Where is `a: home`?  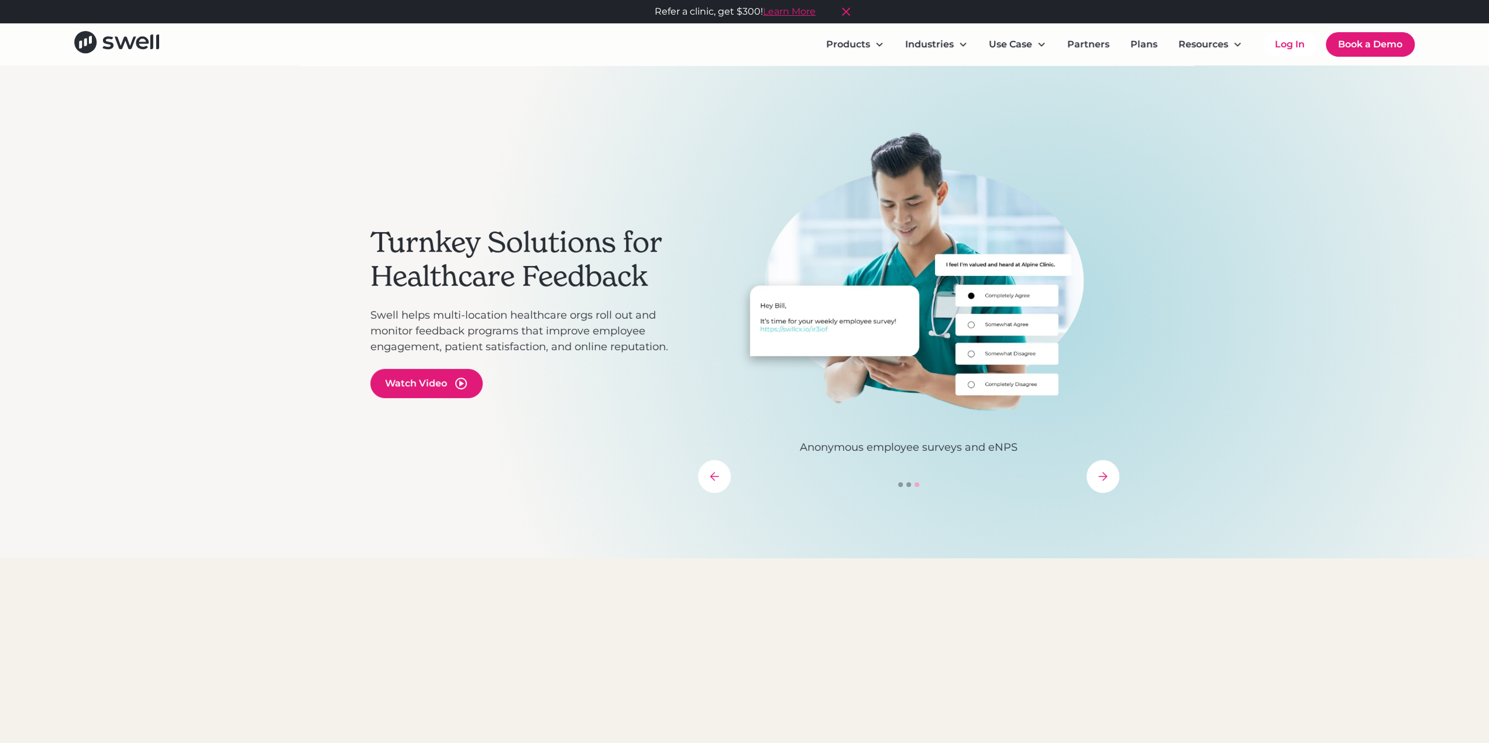 a: home is located at coordinates (116, 44).